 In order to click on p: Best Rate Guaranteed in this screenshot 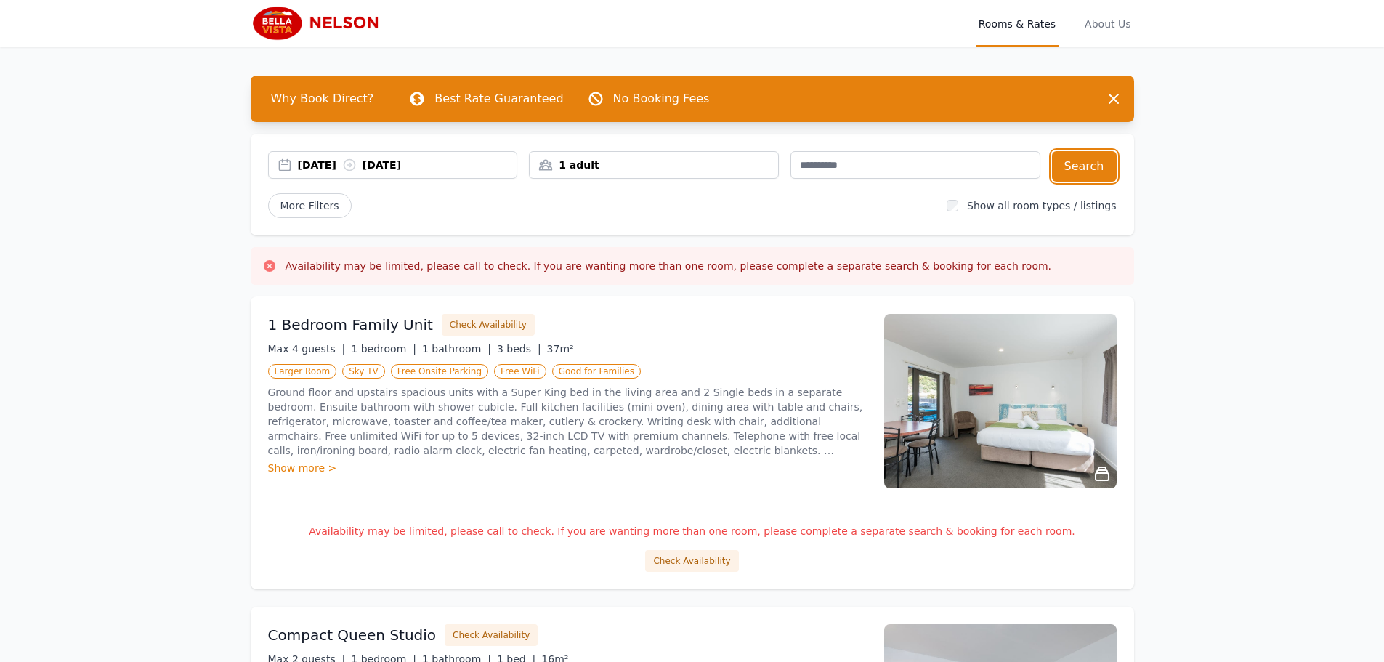, I will do `click(498, 99)`.